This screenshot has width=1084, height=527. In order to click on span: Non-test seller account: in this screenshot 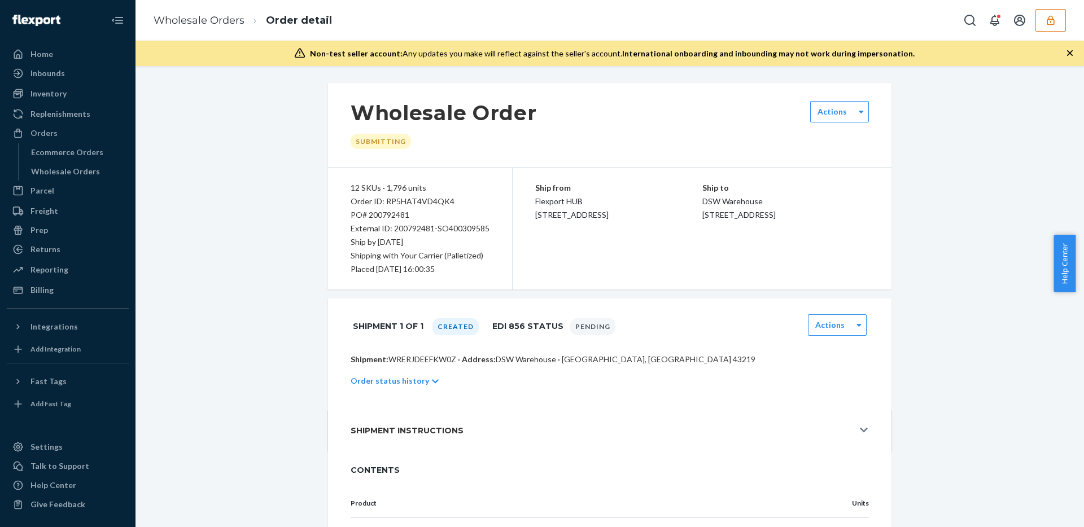, I will do `click(356, 53)`.